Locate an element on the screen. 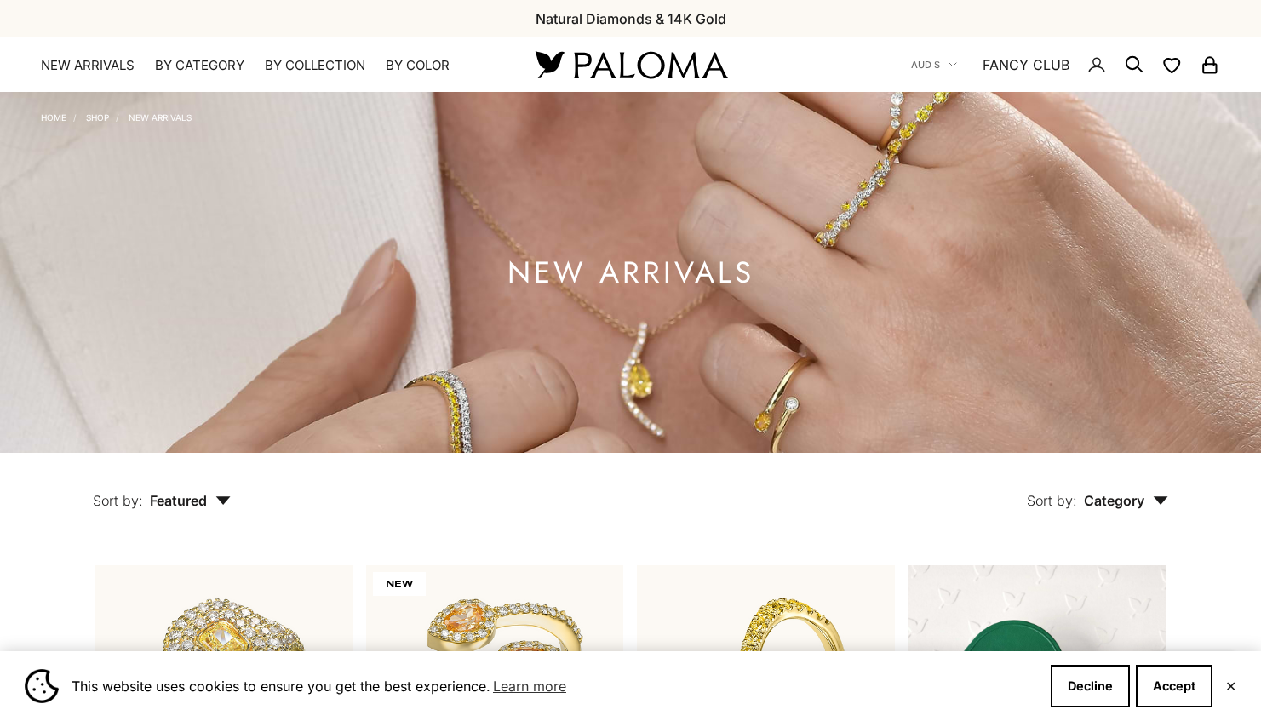  button: Sort by: Featured is located at coordinates (162, 489).